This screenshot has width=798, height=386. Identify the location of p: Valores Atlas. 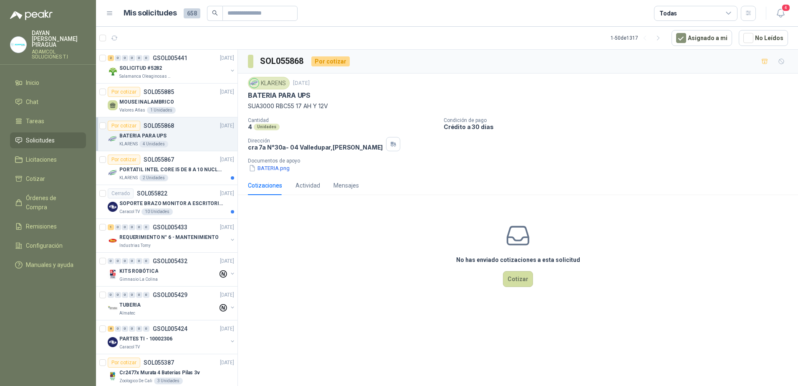
(132, 110).